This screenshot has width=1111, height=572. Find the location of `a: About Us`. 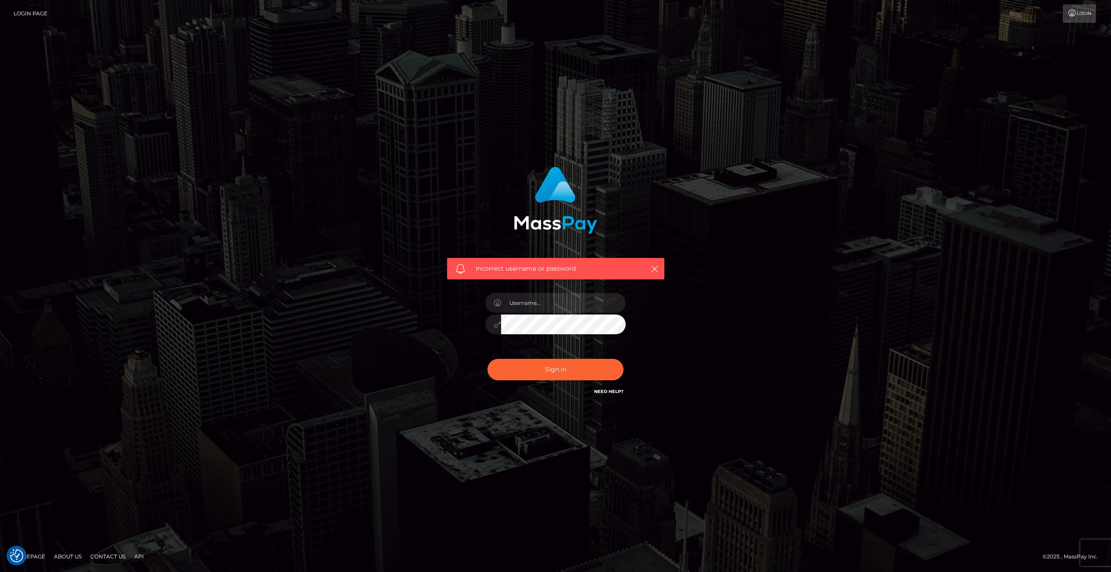

a: About Us is located at coordinates (68, 557).